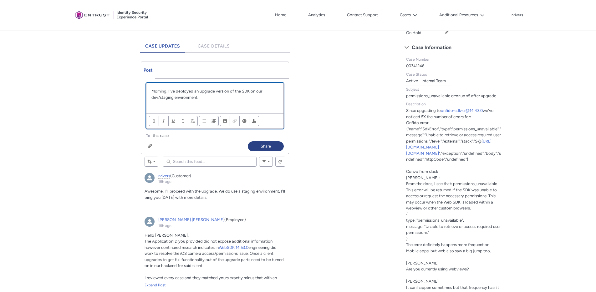  Describe the element at coordinates (415, 66) in the screenshot. I see `lightning-formatted-text: 00341246` at that location.